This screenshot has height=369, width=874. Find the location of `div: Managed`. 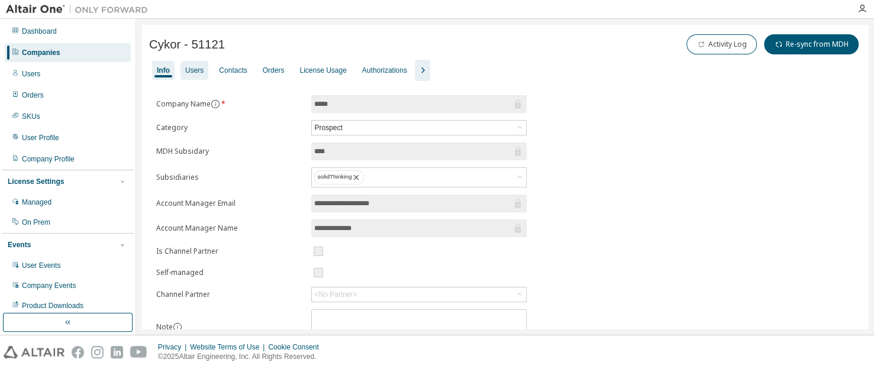

div: Managed is located at coordinates (37, 202).